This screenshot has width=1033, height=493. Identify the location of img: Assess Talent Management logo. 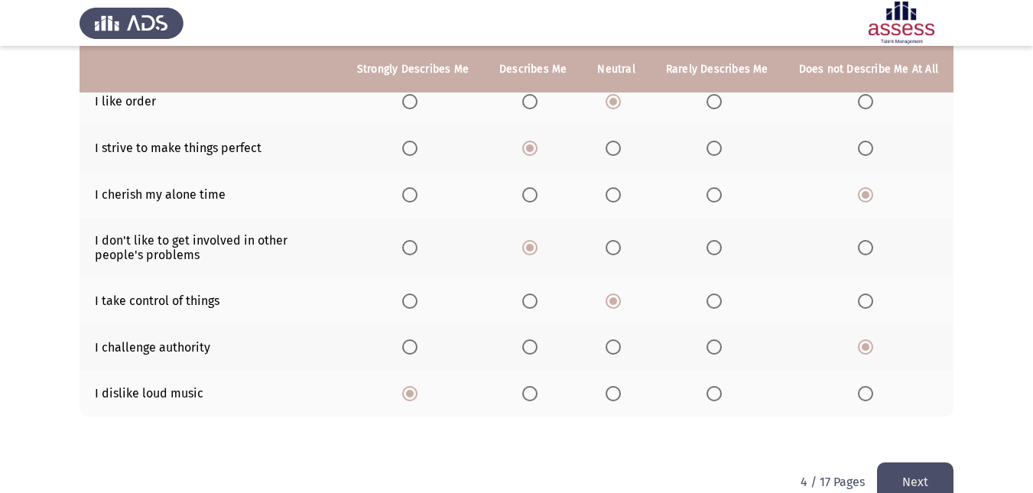
(132, 23).